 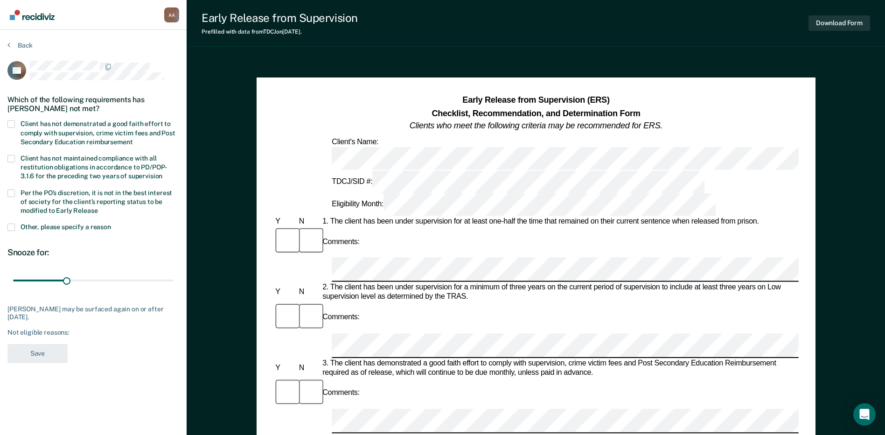 I want to click on div: A A, so click(x=172, y=15).